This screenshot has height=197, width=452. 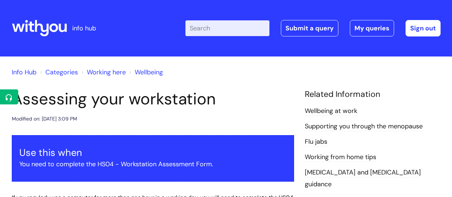 I want to click on h3: Use this when, so click(x=153, y=153).